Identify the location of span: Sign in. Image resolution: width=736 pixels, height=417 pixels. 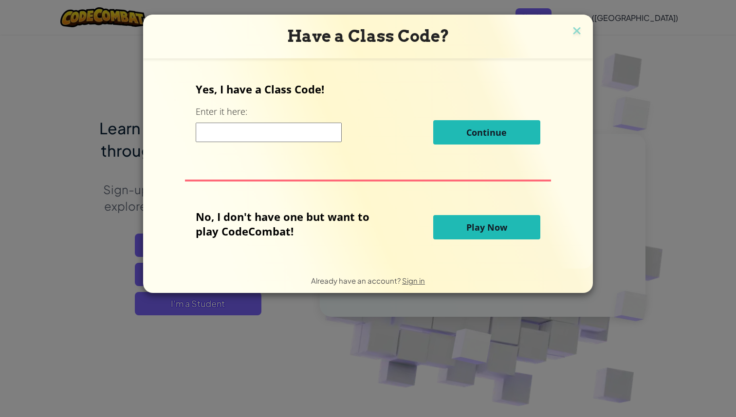
(413, 280).